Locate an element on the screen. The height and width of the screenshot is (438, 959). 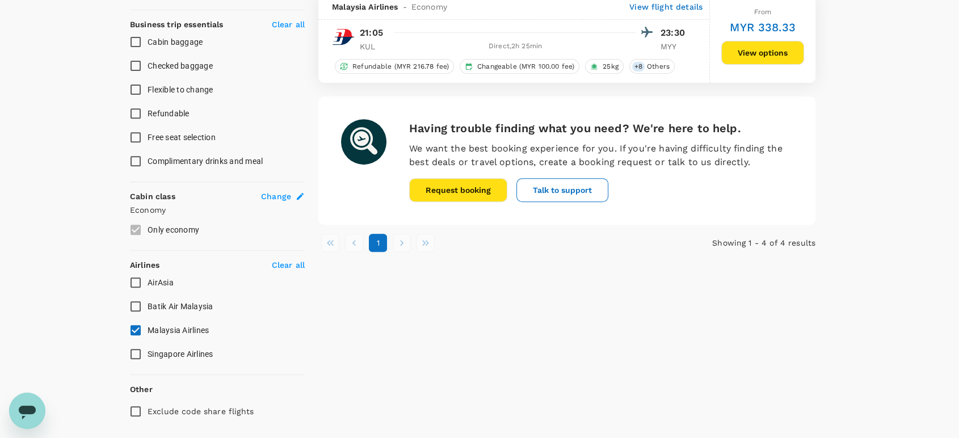
span: + 8 is located at coordinates (638, 66).